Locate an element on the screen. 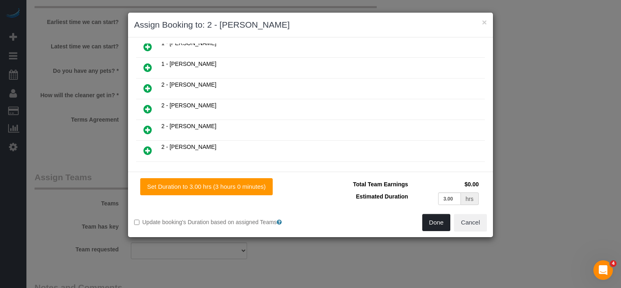 Image resolution: width=621 pixels, height=288 pixels. input: Update booking's Duration based on assigned Teams is located at coordinates (137, 222).